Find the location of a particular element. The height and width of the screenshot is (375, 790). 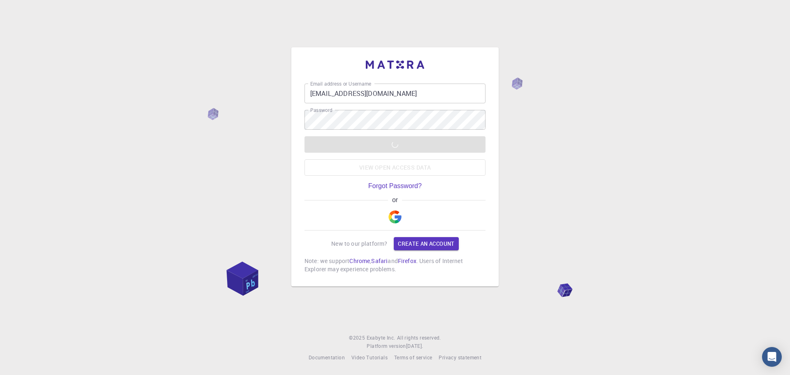

a: Create an account is located at coordinates (426, 244).